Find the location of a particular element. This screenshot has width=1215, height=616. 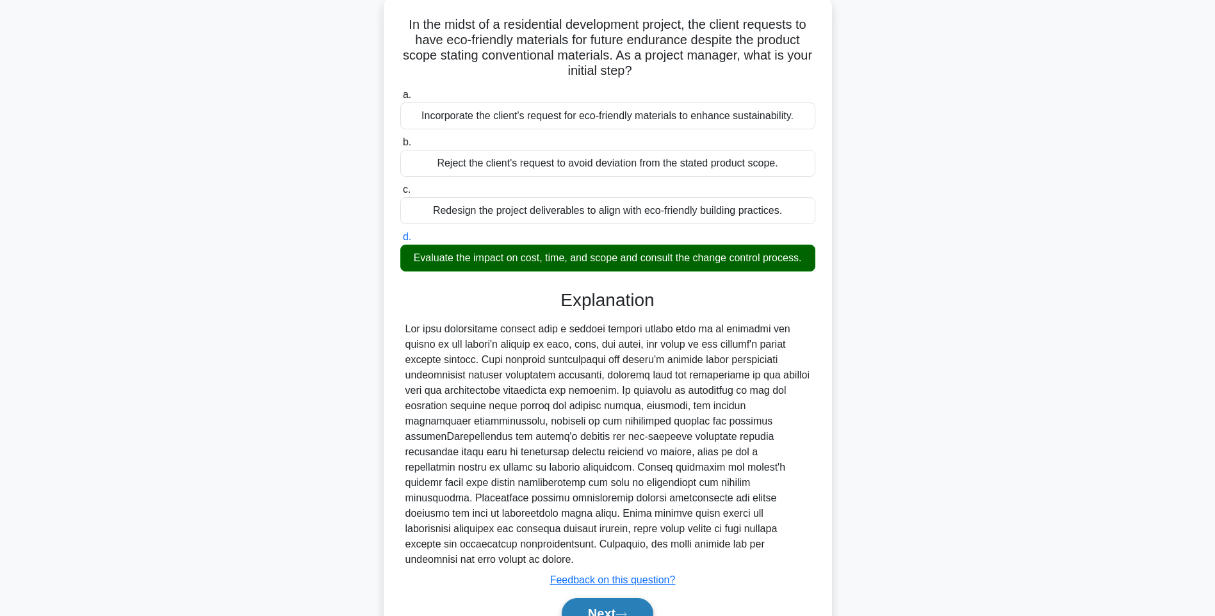

h3: Explanation is located at coordinates (608, 301).